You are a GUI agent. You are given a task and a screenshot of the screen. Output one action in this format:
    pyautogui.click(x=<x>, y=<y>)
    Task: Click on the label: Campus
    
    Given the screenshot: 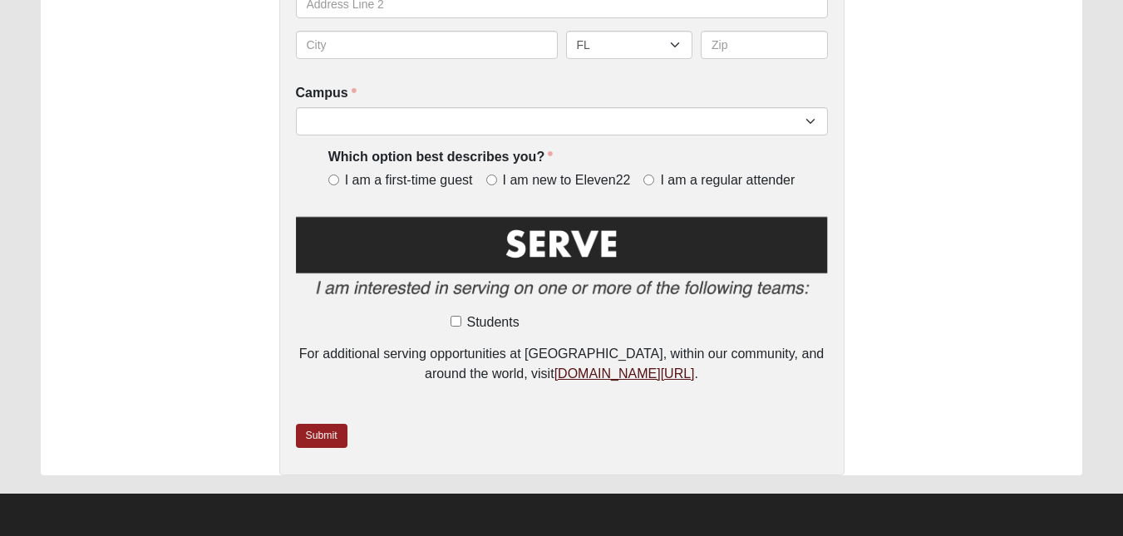 What is the action you would take?
    pyautogui.click(x=326, y=93)
    